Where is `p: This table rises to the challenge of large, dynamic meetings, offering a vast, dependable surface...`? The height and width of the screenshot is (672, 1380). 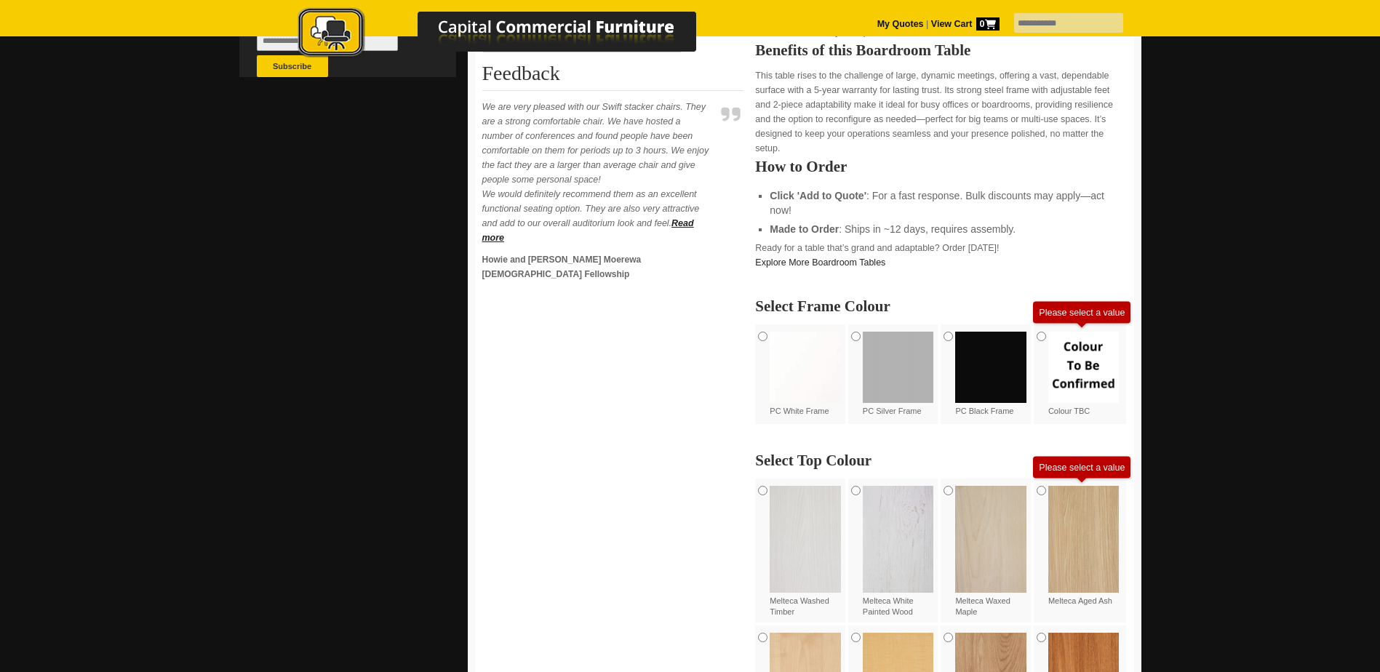 p: This table rises to the challenge of large, dynamic meetings, offering a vast, dependable surface... is located at coordinates (941, 112).